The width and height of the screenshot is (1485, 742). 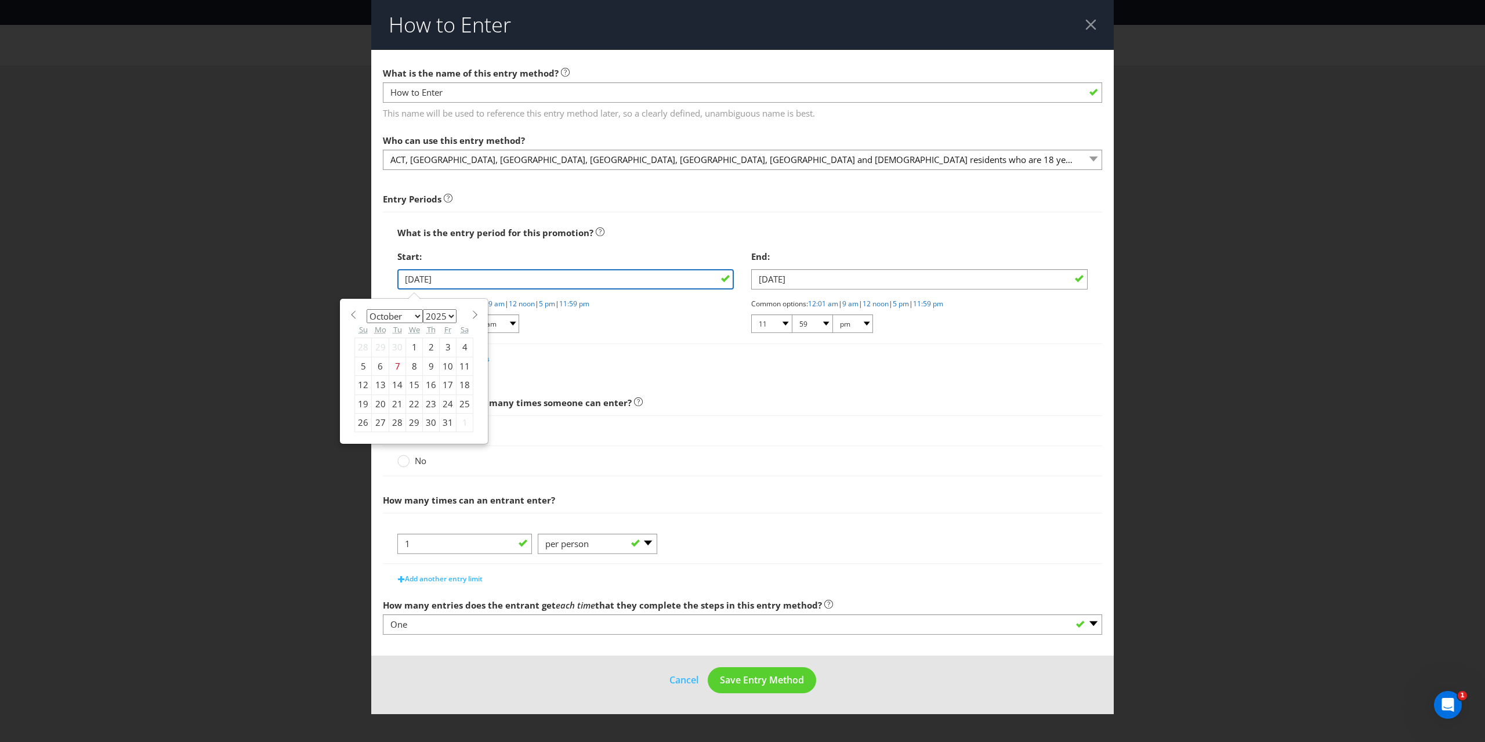 What do you see at coordinates (381, 404) in the screenshot?
I see `div: 20` at bounding box center [381, 404].